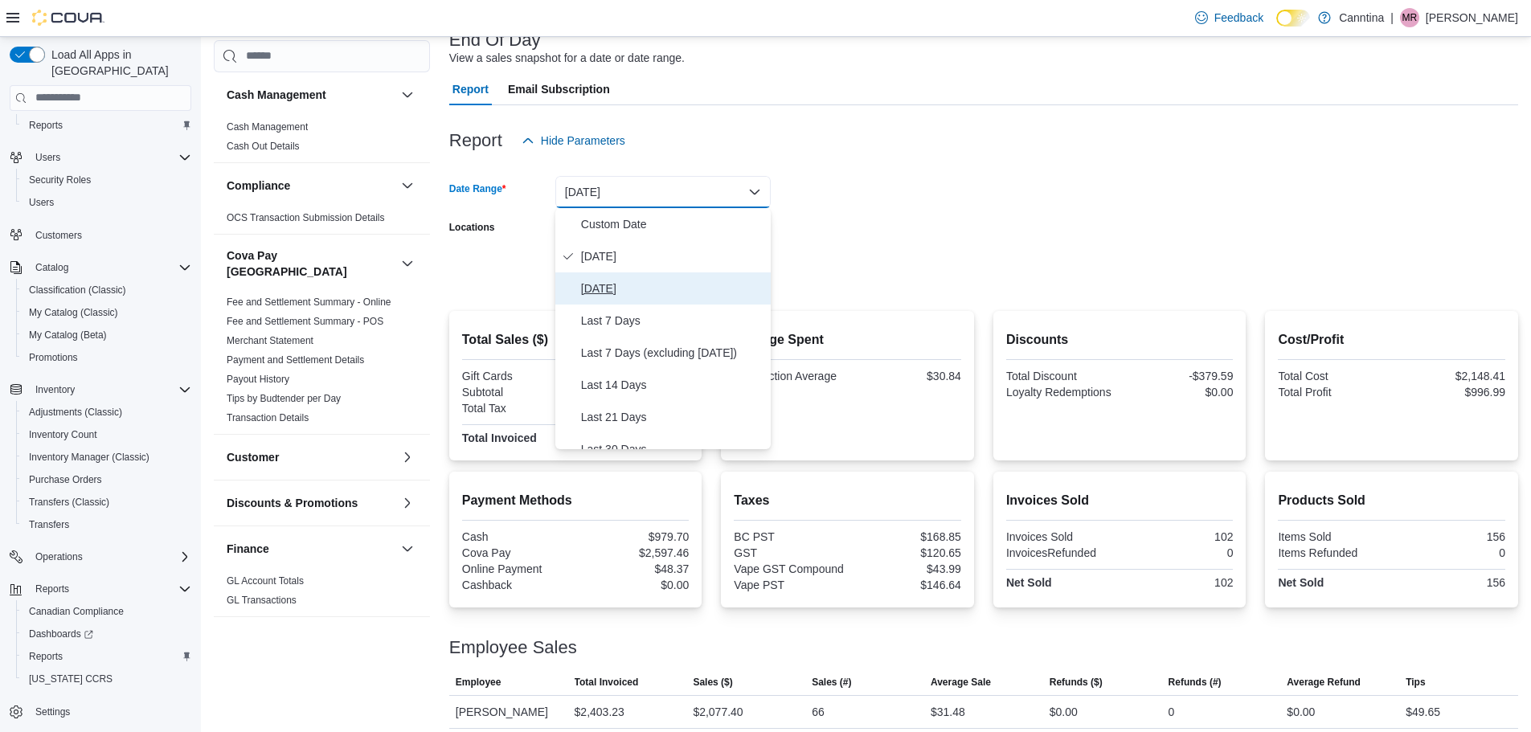 This screenshot has width=1531, height=732. I want to click on span: OCS Transaction Submission Details, so click(305, 218).